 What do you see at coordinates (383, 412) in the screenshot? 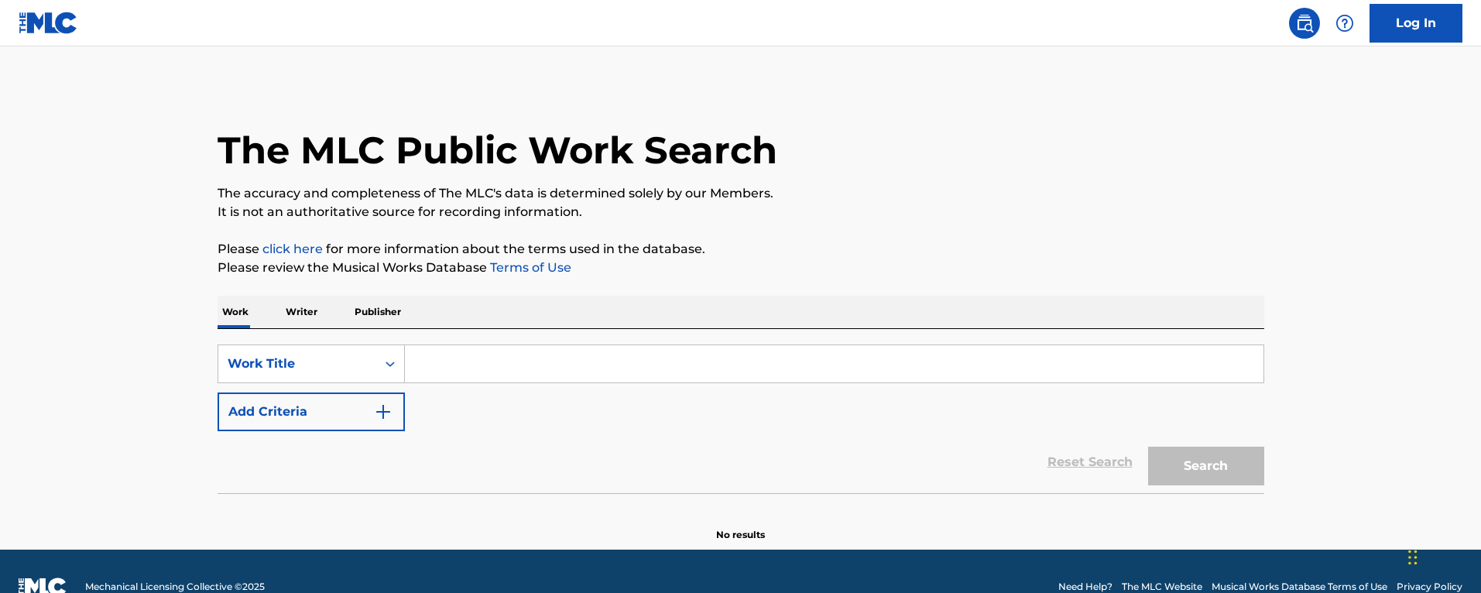
I see `img: 9d2ae6d4665cec9f34b9.svg` at bounding box center [383, 412].